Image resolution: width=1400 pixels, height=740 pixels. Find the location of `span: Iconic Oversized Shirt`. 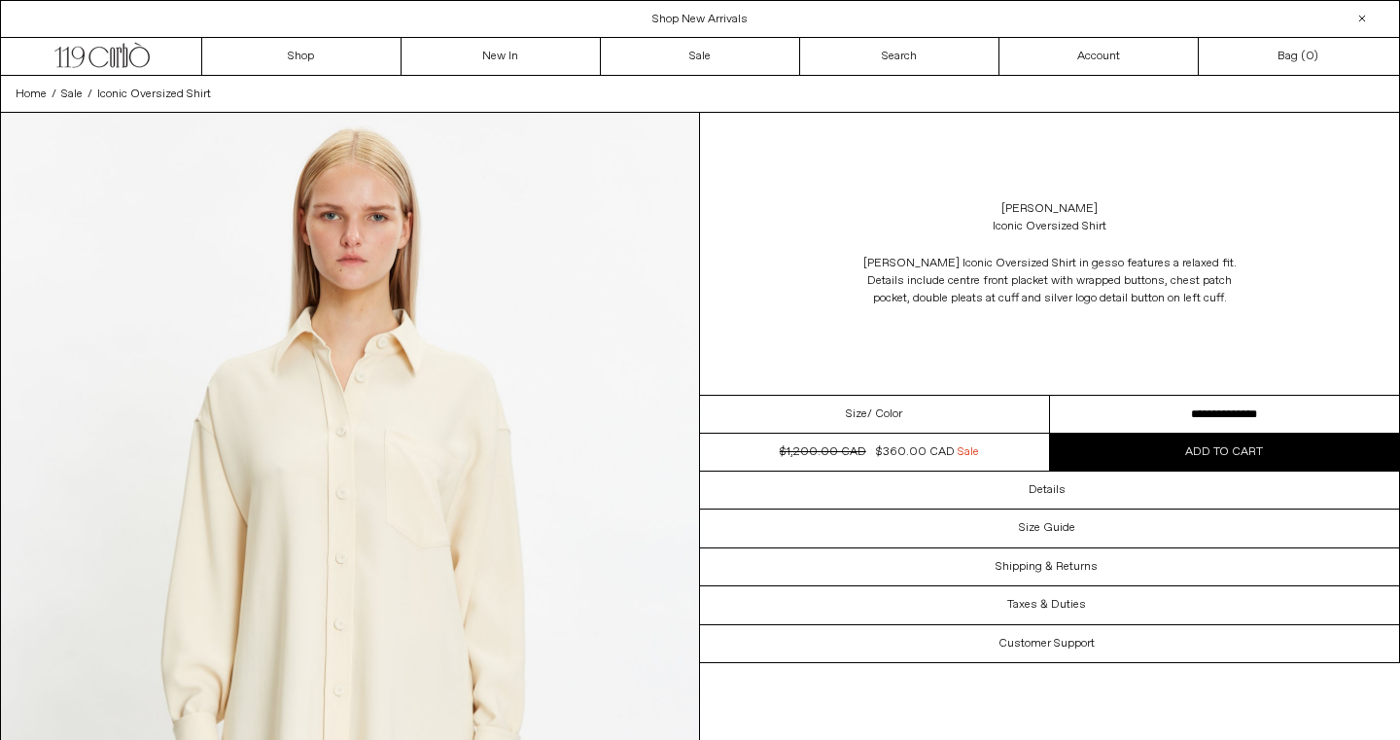

span: Iconic Oversized Shirt is located at coordinates (154, 94).